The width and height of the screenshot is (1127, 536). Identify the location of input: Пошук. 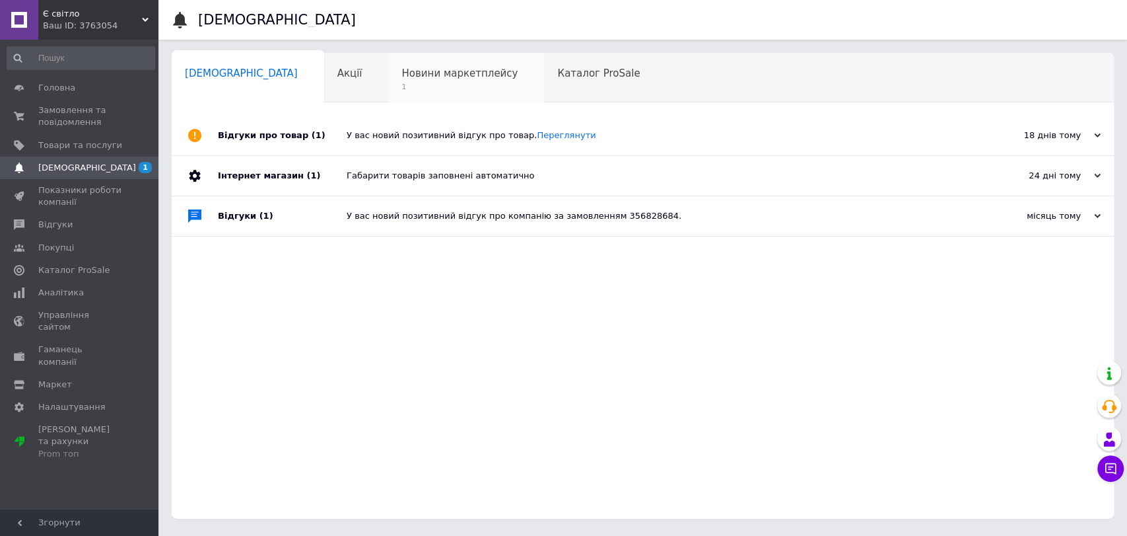
(81, 58).